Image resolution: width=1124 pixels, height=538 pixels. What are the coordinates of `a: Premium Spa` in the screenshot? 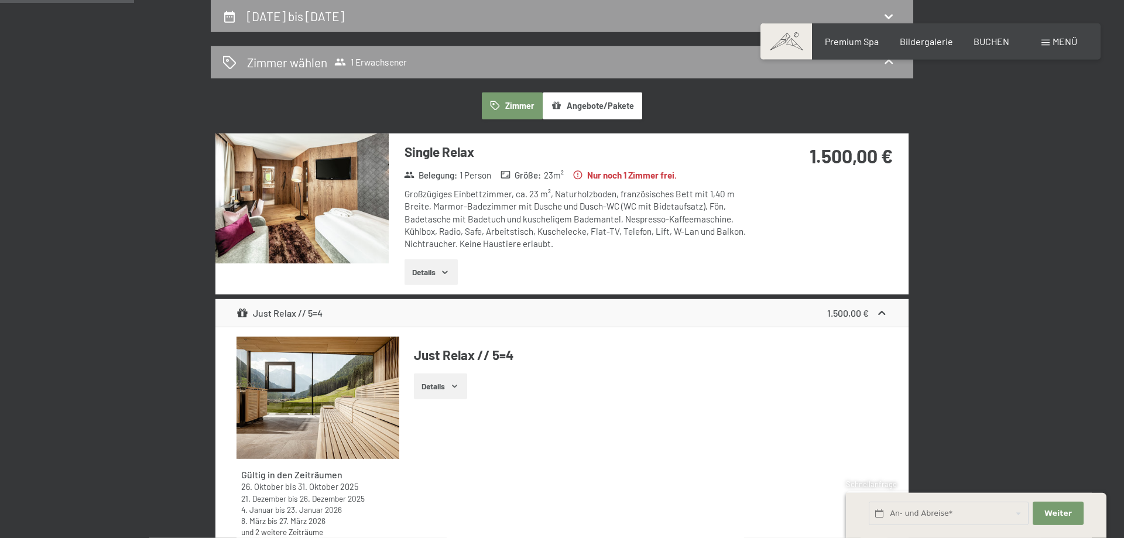 It's located at (852, 41).